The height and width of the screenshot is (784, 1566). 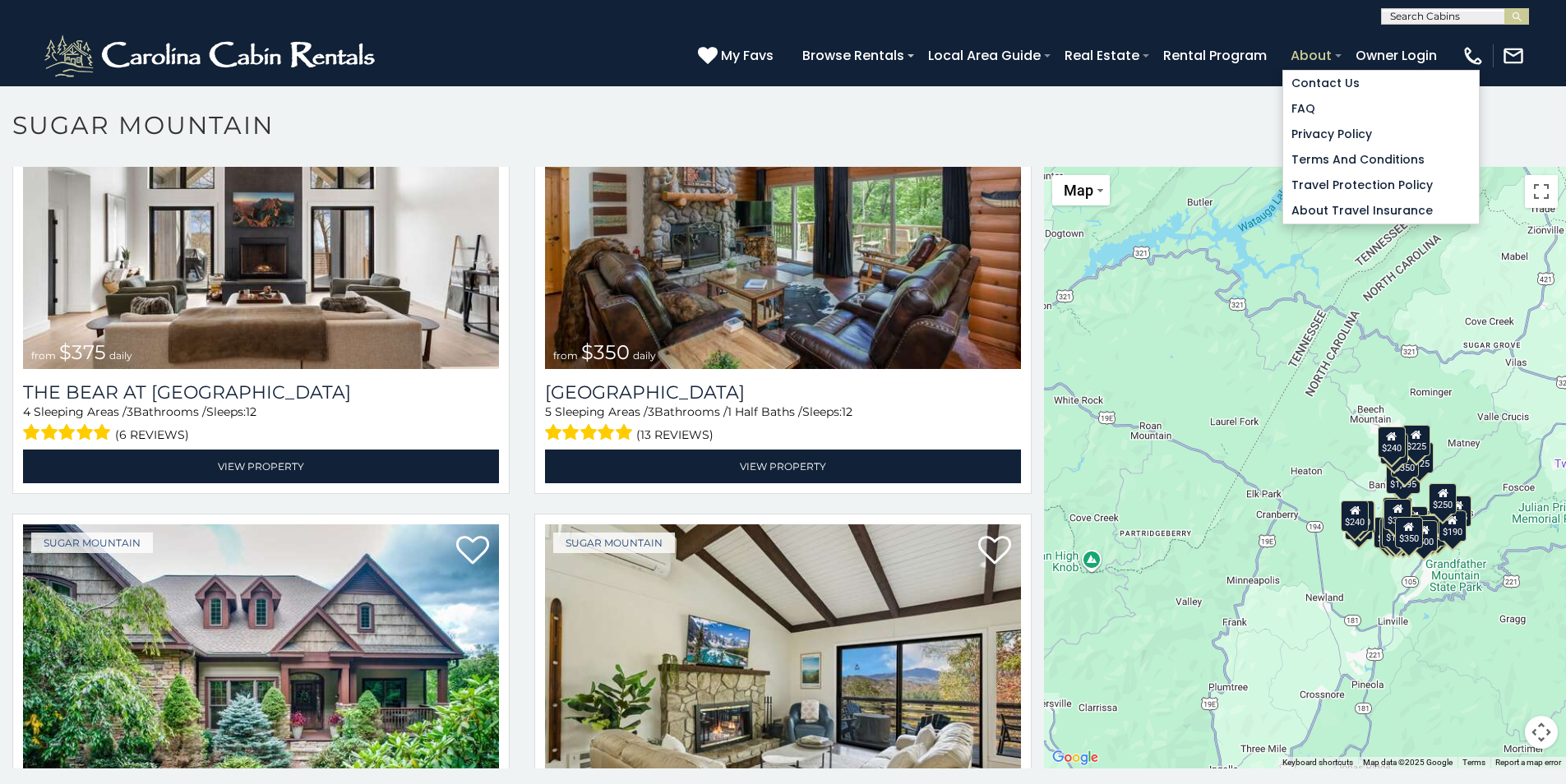 I want to click on span: $375, so click(x=82, y=352).